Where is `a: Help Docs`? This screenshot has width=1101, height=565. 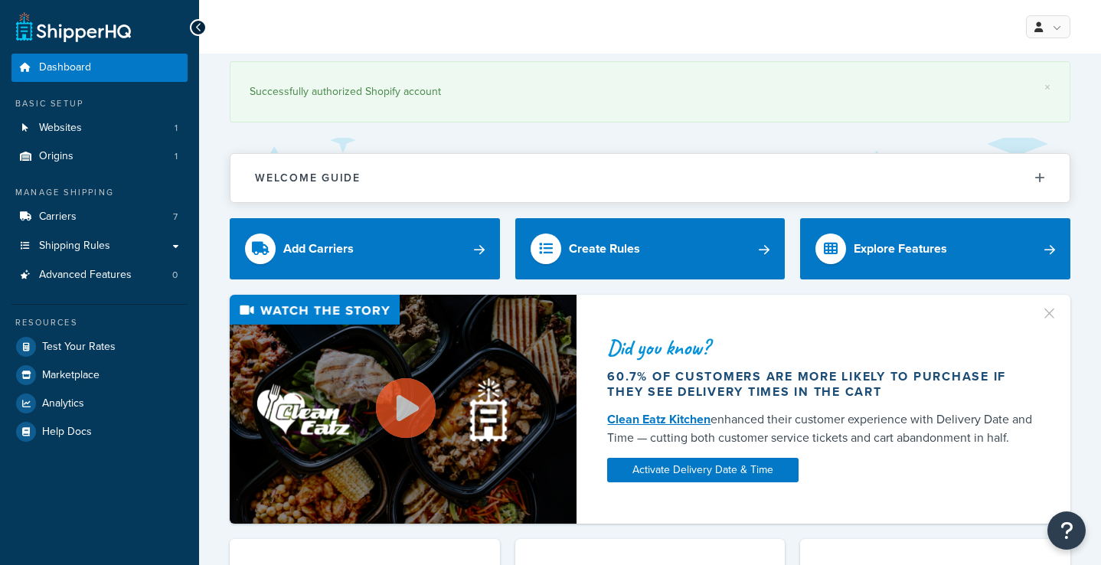 a: Help Docs is located at coordinates (100, 432).